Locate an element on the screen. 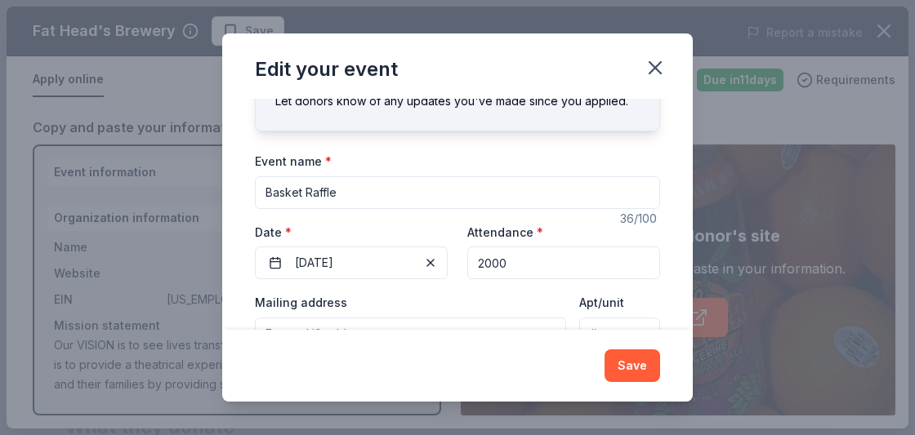 This screenshot has height=435, width=915. input: 20 is located at coordinates (564, 263).